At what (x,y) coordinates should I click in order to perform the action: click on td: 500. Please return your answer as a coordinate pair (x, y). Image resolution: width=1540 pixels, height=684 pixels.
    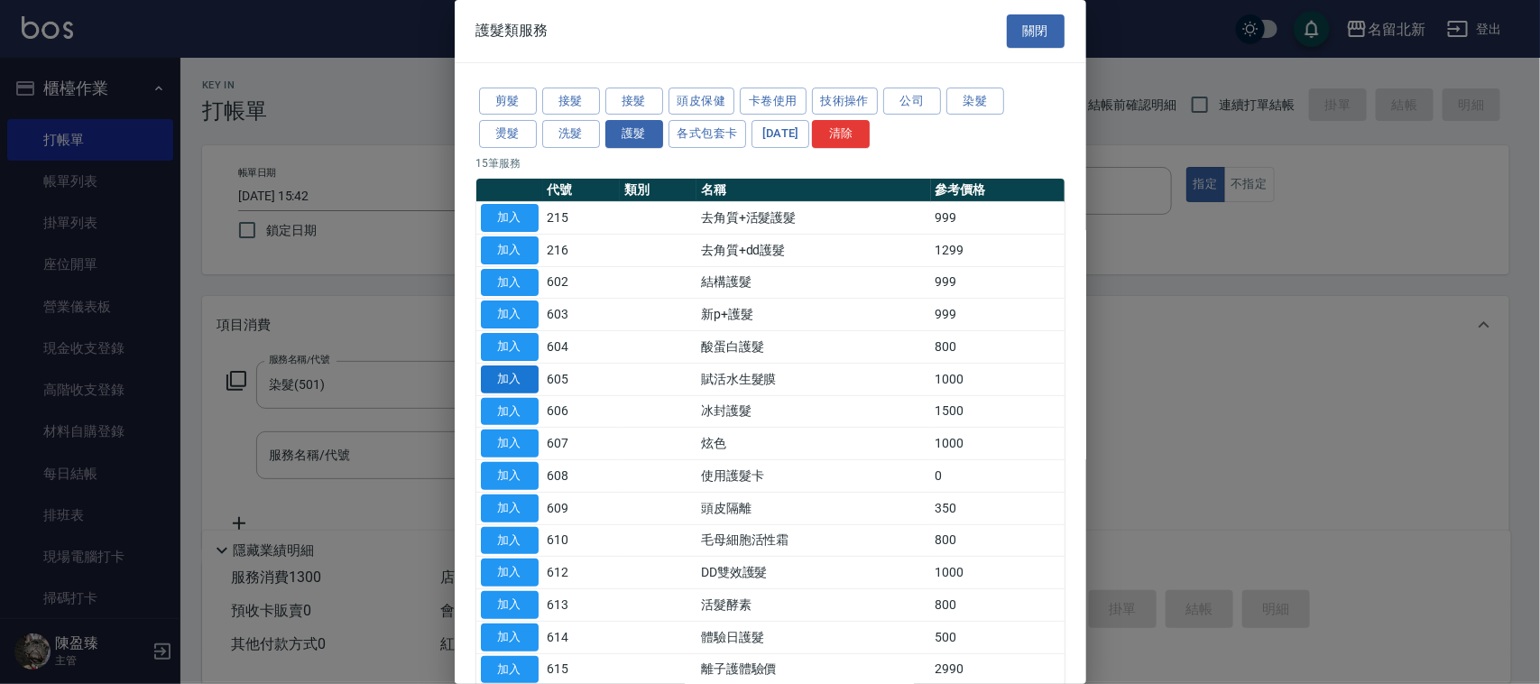
    Looking at the image, I should click on (998, 637).